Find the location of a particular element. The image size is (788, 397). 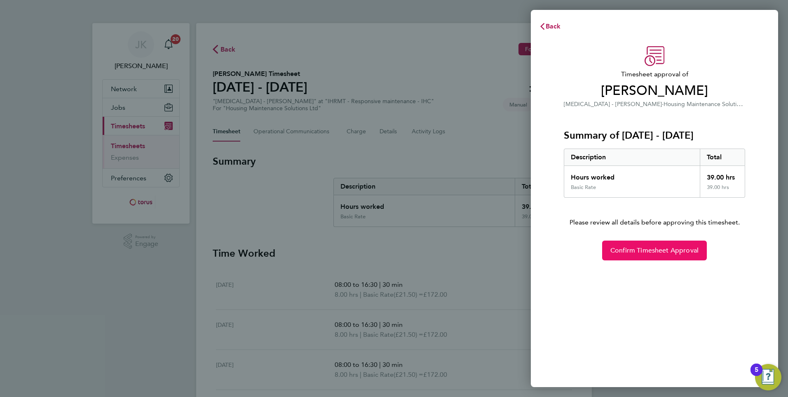

span: Timesheet approval of is located at coordinates (655, 74).